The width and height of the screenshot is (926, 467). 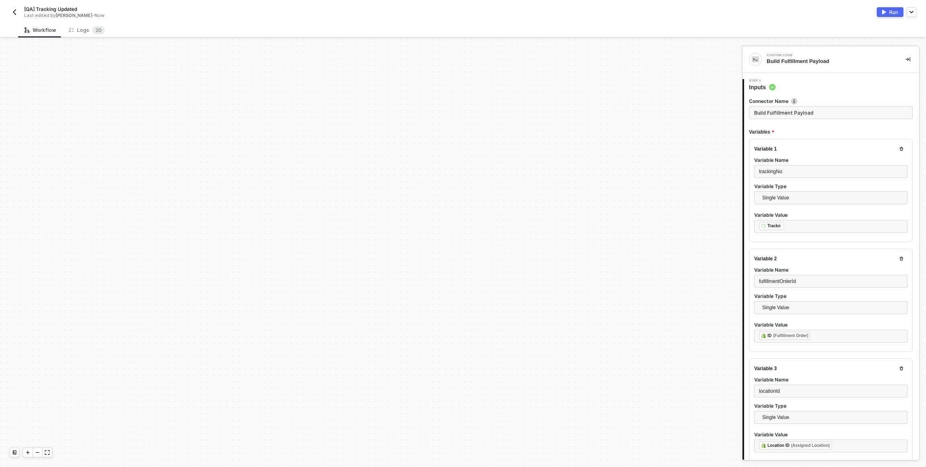 I want to click on span: Variables, so click(x=762, y=132).